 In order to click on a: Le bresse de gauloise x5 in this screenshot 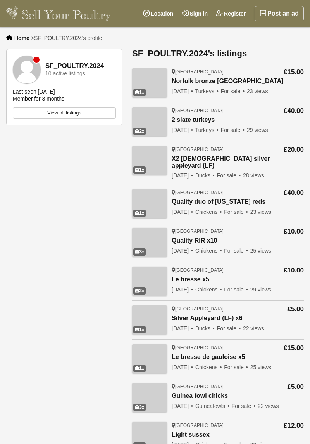, I will do `click(221, 357)`.